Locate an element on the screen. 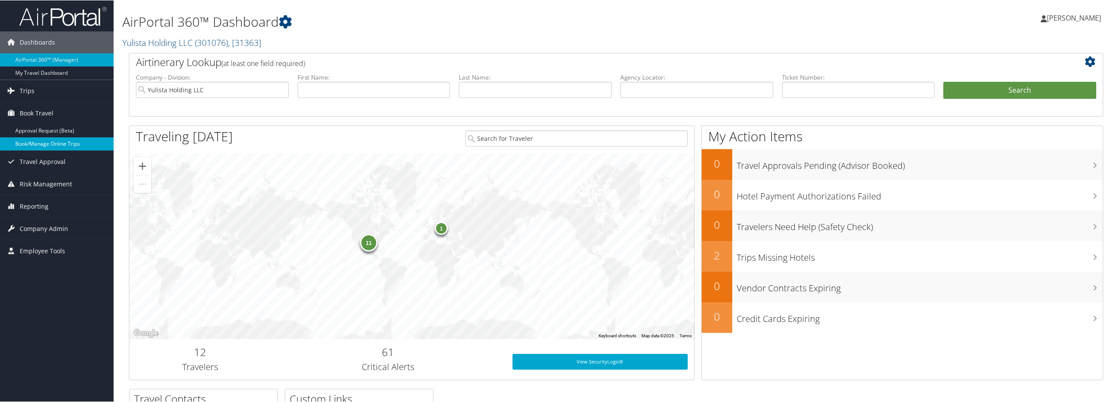 This screenshot has height=402, width=1115. a: 0Hotel Payment Authorizations Failed is located at coordinates (902, 194).